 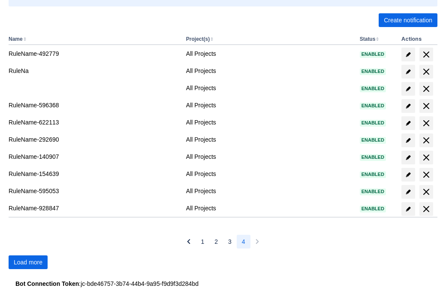 What do you see at coordinates (230, 241) in the screenshot?
I see `button: Page 3` at bounding box center [230, 241].